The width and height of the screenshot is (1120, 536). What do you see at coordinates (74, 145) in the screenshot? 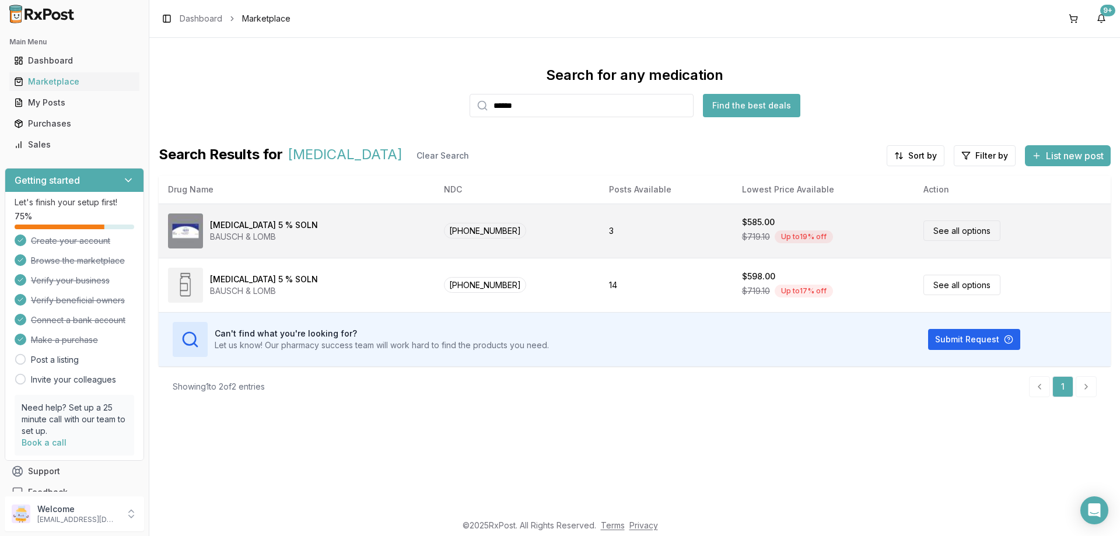
I see `button: Sales` at bounding box center [74, 145].